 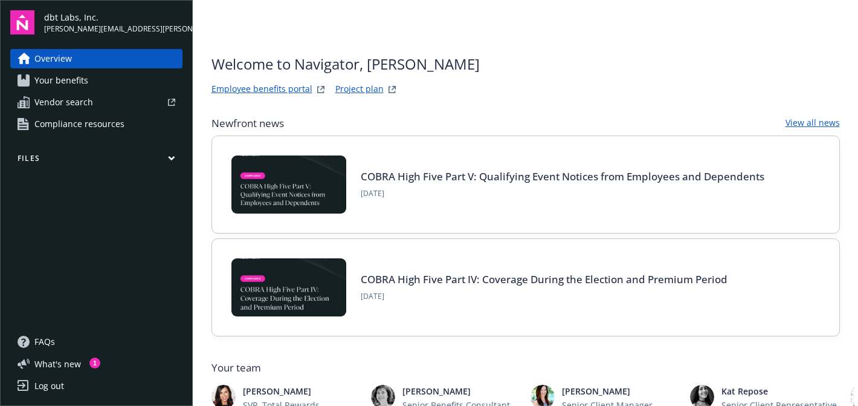 What do you see at coordinates (96, 59) in the screenshot?
I see `a: Overview` at bounding box center [96, 59].